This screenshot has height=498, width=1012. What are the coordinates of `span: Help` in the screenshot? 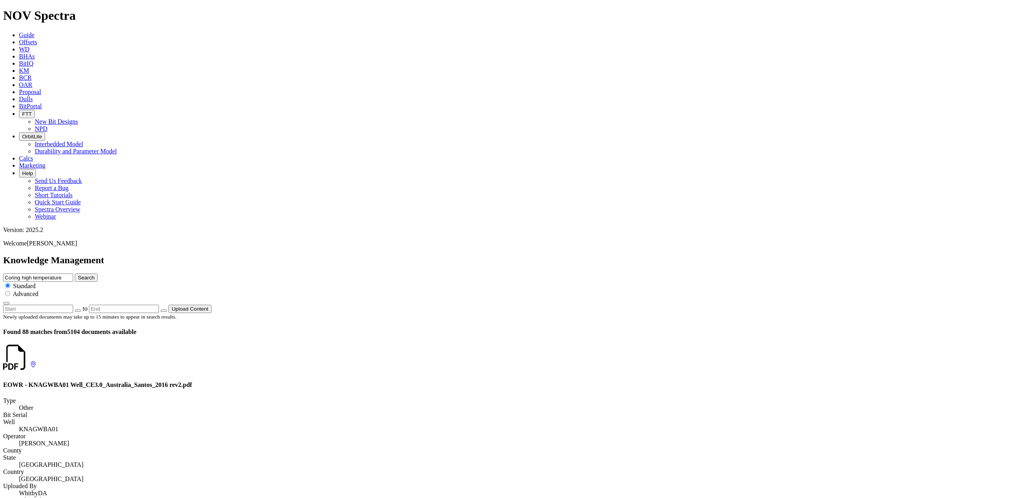 It's located at (27, 173).